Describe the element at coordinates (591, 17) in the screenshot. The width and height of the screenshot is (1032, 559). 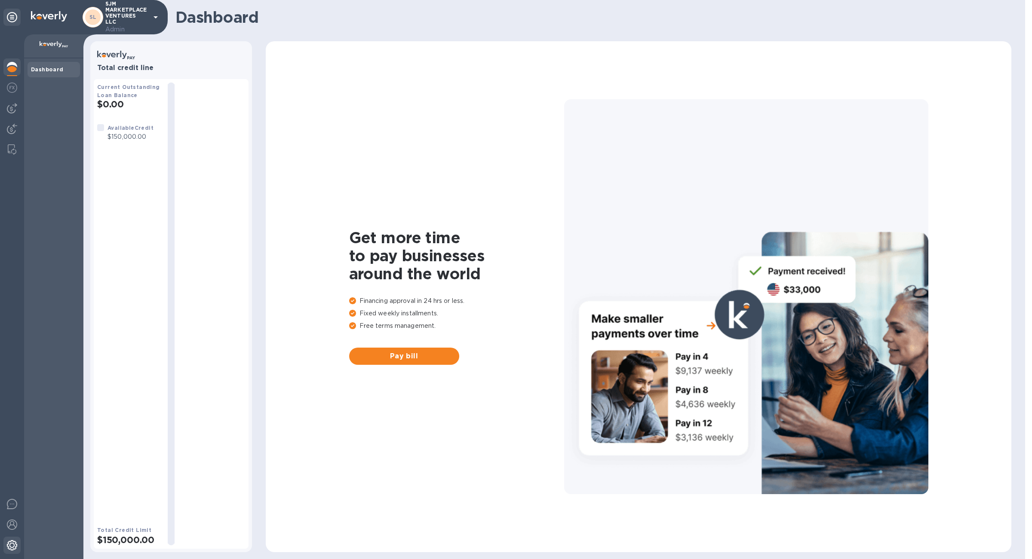
I see `h1: Dashboard` at that location.